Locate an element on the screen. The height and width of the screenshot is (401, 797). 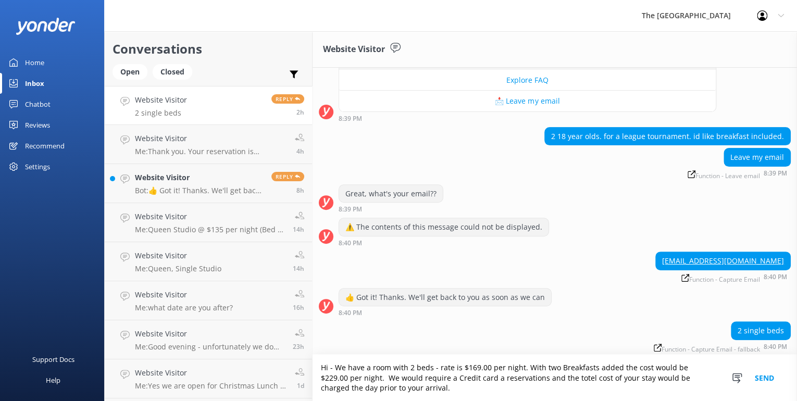
div: ⚠️ The contents of this message could not be displayed. is located at coordinates (444, 227).